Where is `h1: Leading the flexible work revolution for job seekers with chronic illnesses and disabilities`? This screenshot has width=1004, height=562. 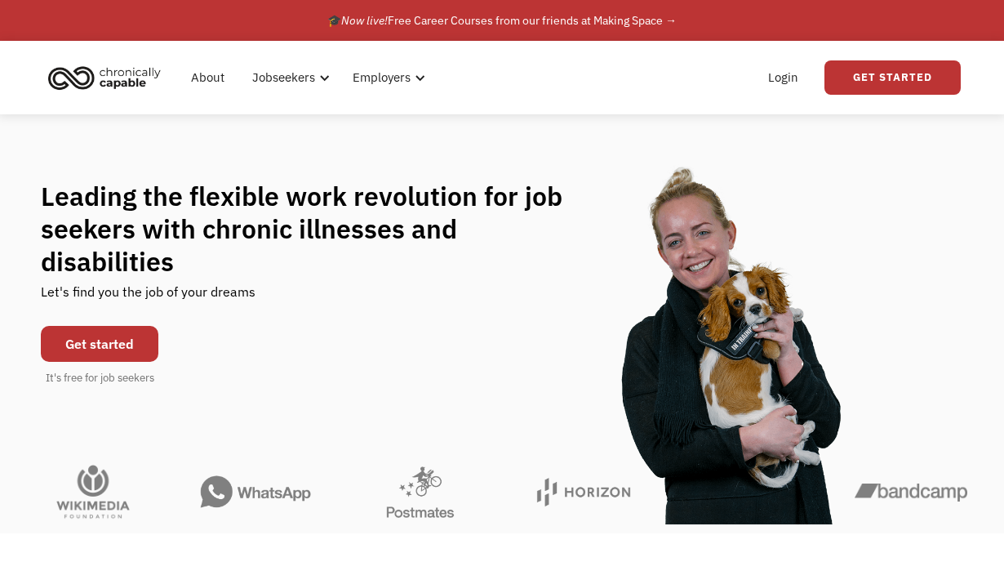 h1: Leading the flexible work revolution for job seekers with chronic illnesses and disabilities is located at coordinates (318, 229).